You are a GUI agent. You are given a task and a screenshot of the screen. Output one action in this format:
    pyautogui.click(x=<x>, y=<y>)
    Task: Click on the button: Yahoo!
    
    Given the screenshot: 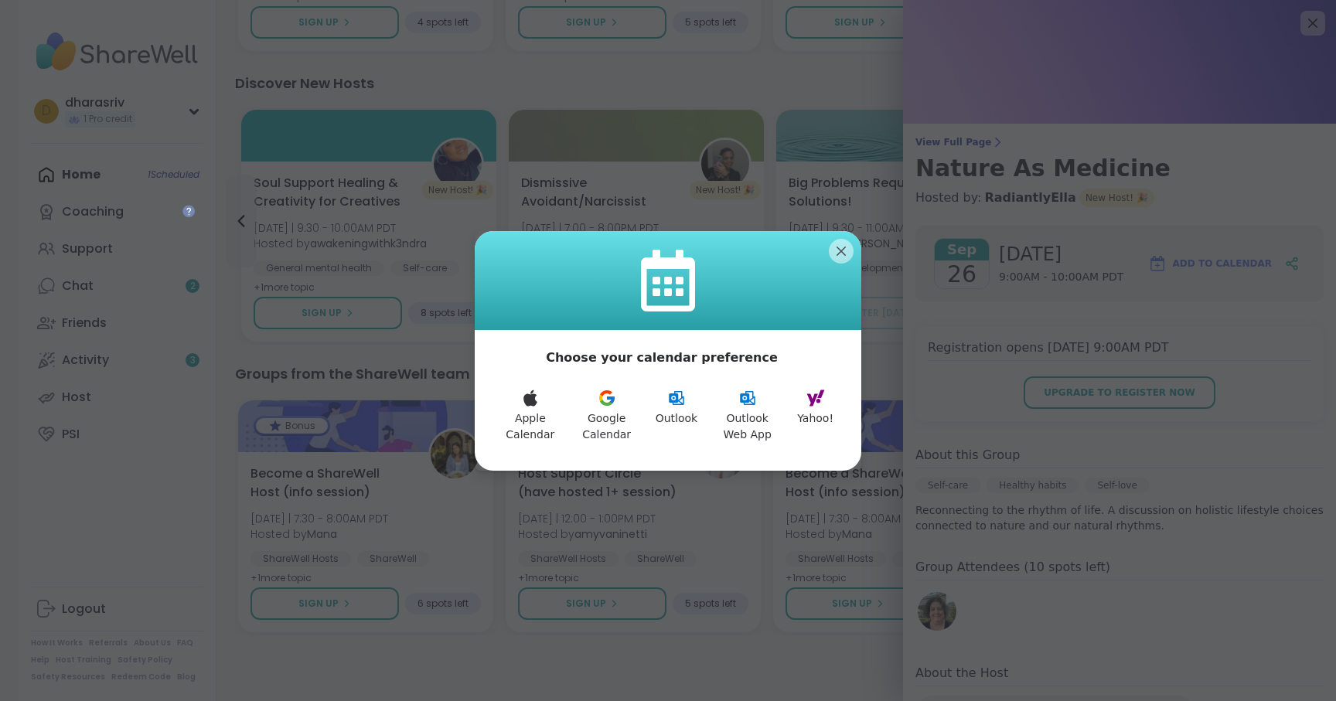 What is the action you would take?
    pyautogui.click(x=815, y=416)
    